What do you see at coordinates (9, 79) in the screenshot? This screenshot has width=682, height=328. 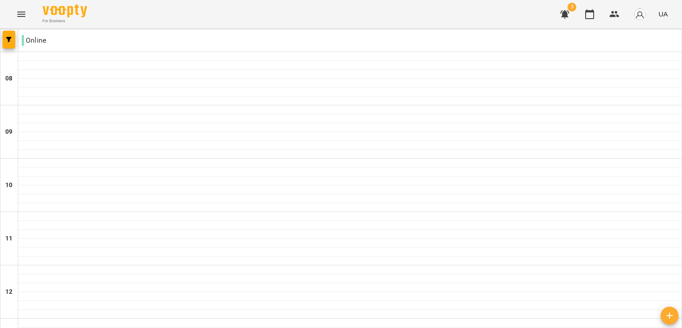 I see `h6: 08` at bounding box center [9, 79].